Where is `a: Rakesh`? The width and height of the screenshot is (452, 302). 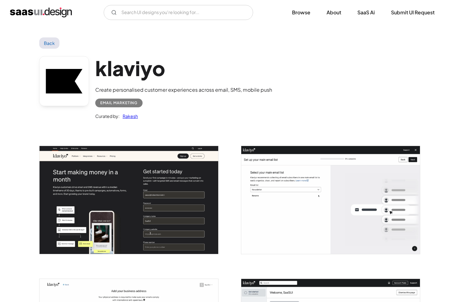 a: Rakesh is located at coordinates (129, 116).